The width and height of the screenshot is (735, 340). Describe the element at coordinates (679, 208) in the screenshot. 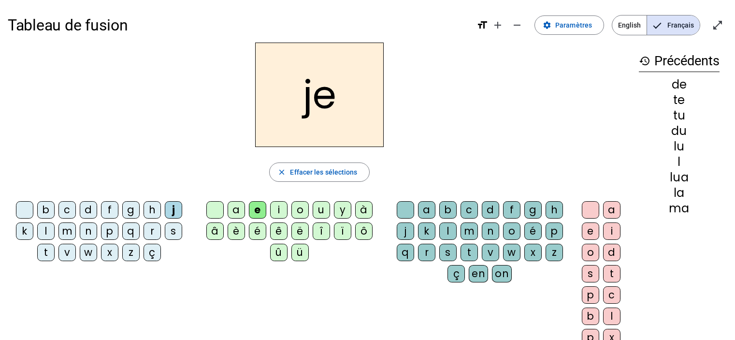

I see `div: ma` at that location.